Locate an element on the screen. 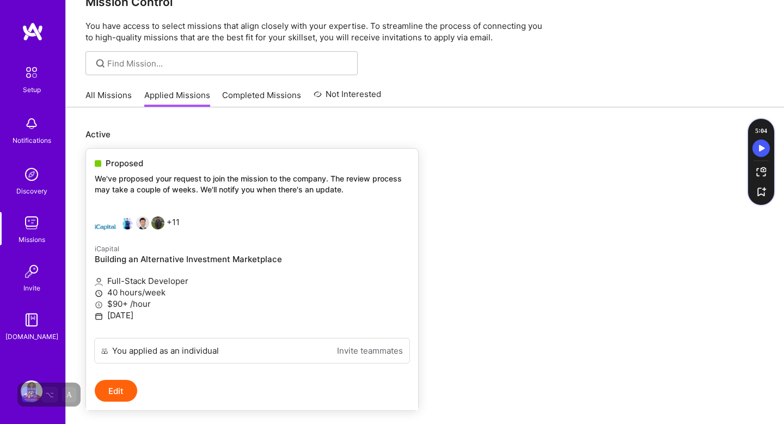 The image size is (784, 424). div: +11 is located at coordinates (137, 227).